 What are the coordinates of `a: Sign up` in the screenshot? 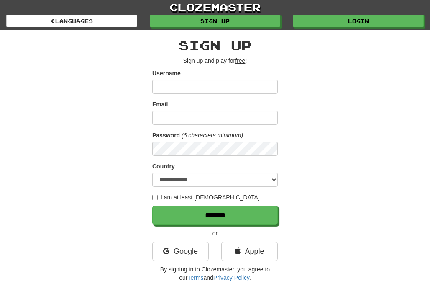 It's located at (215, 21).